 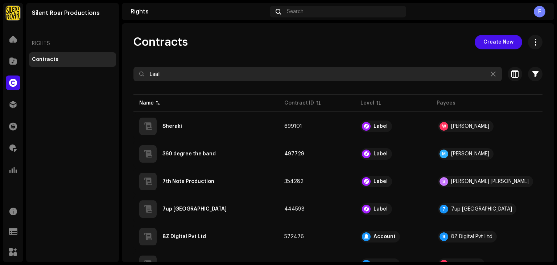 I want to click on span: 354282, so click(x=294, y=181).